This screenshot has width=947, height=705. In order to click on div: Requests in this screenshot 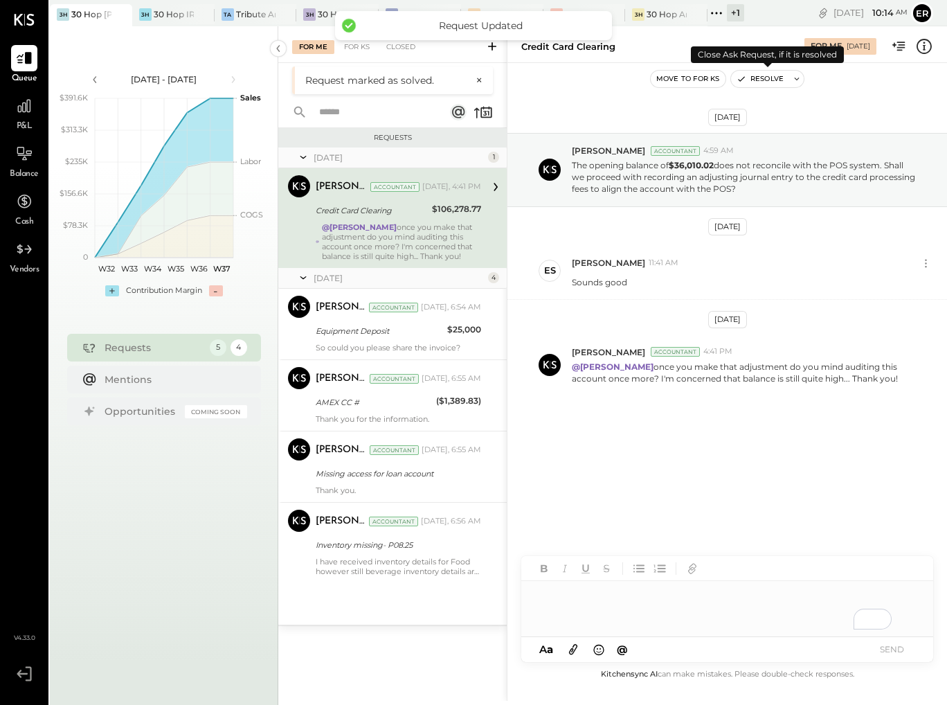, I will do `click(154, 348)`.